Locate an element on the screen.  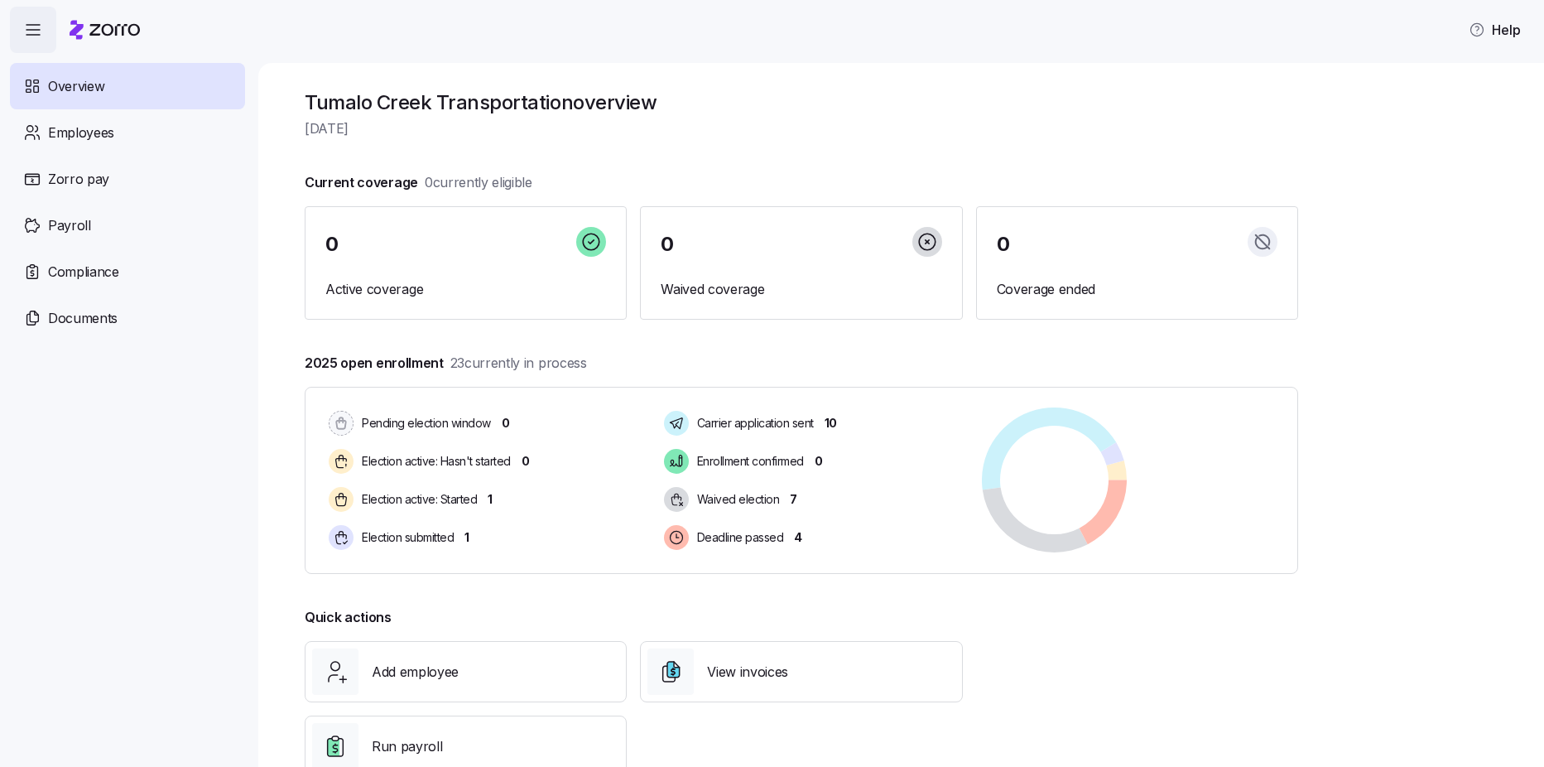
span: 0 currently eligible is located at coordinates (479, 182).